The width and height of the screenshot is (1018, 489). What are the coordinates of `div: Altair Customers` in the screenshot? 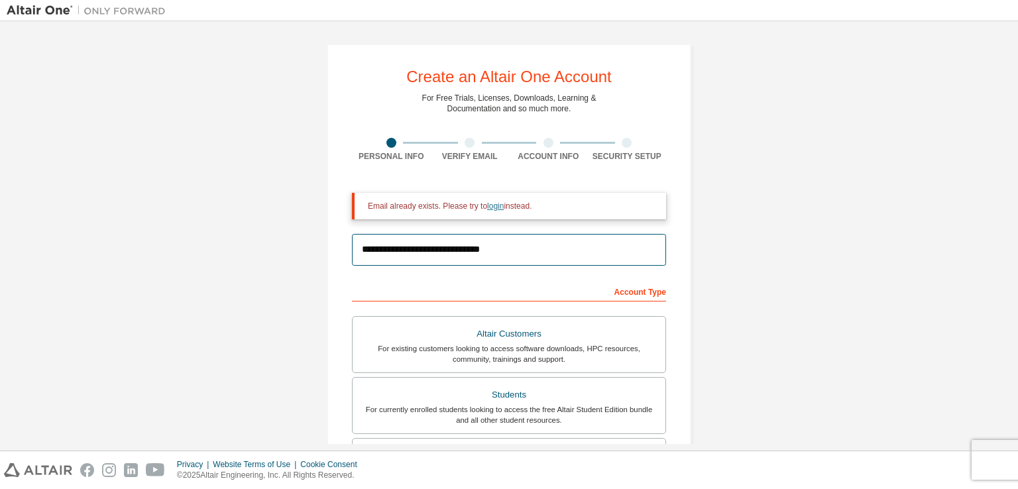 It's located at (509, 334).